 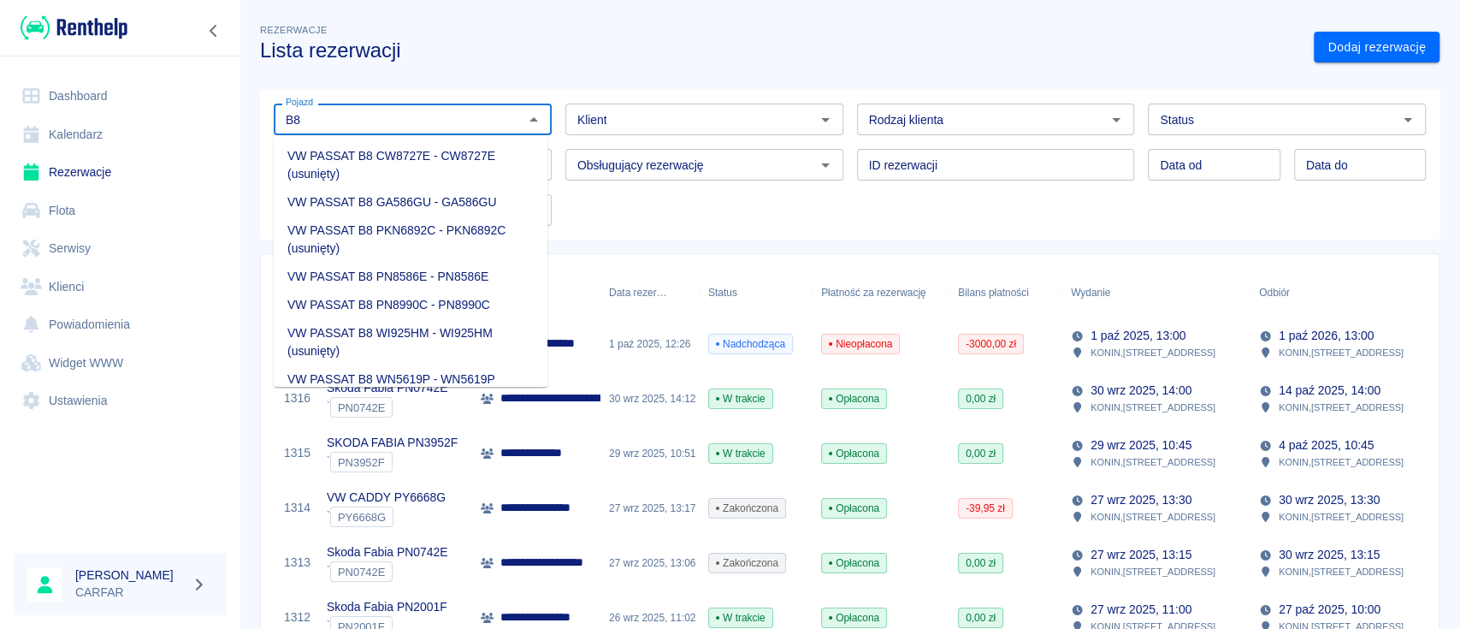 What do you see at coordinates (411, 202) in the screenshot?
I see `li: VW PASSAT B8 GA586GU - GA586GU` at bounding box center [411, 202].